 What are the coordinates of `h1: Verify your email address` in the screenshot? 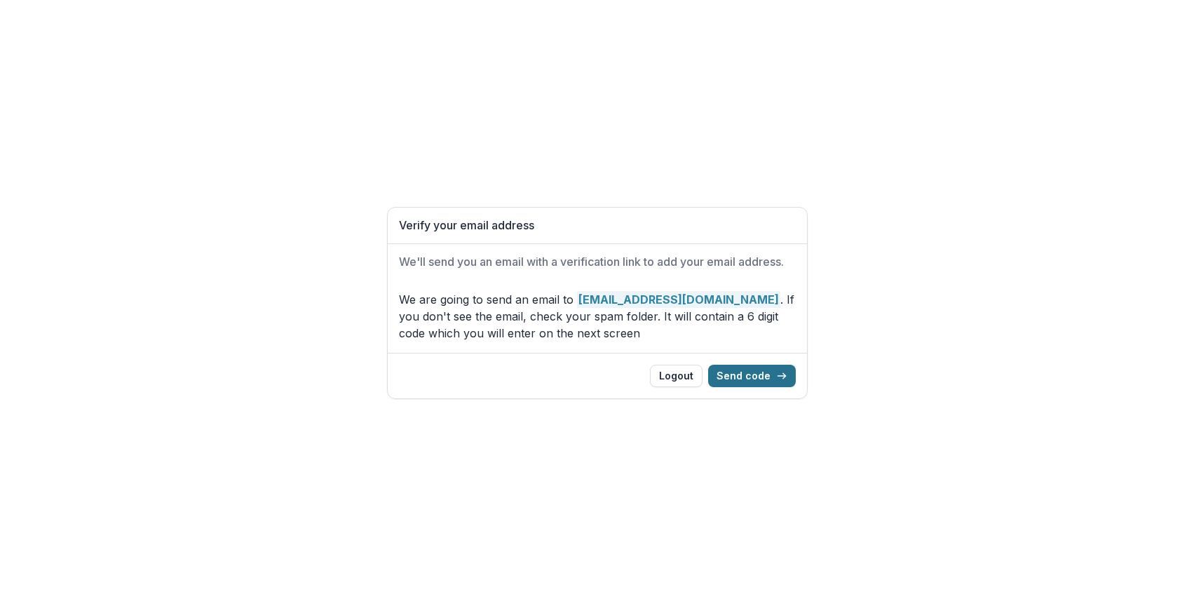 It's located at (597, 225).